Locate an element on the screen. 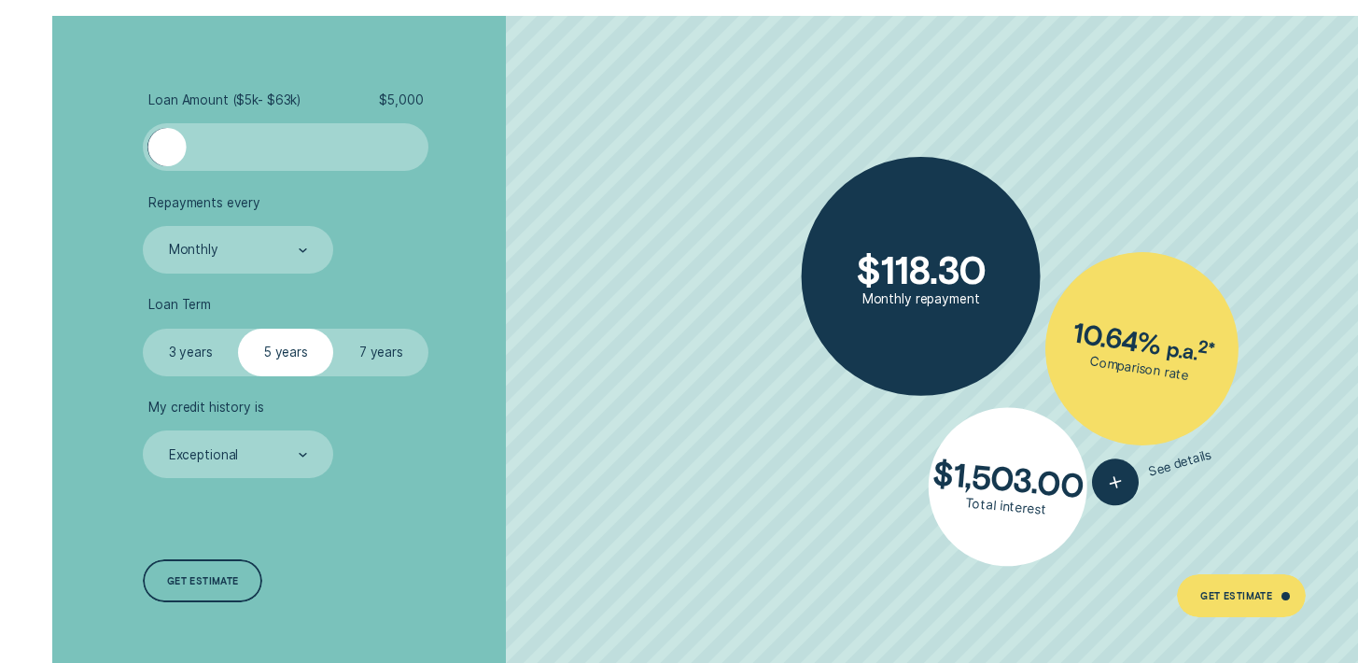 The width and height of the screenshot is (1358, 663). label: 7 years is located at coordinates (381, 352).